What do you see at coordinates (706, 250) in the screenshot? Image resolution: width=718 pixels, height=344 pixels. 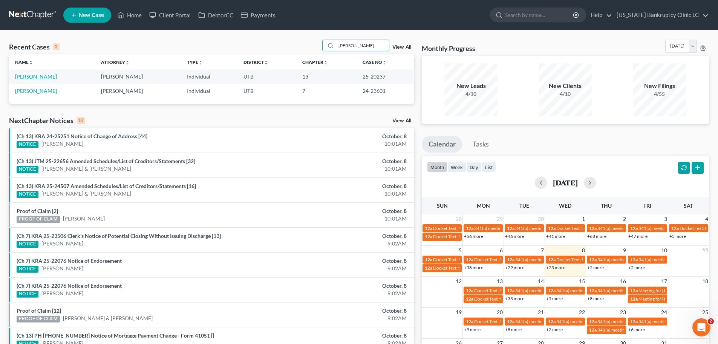 I see `span: 11` at bounding box center [706, 250].